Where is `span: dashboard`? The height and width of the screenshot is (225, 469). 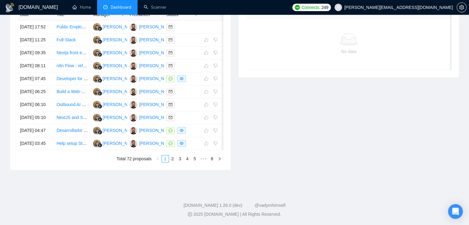
span: dashboard is located at coordinates (106, 7).